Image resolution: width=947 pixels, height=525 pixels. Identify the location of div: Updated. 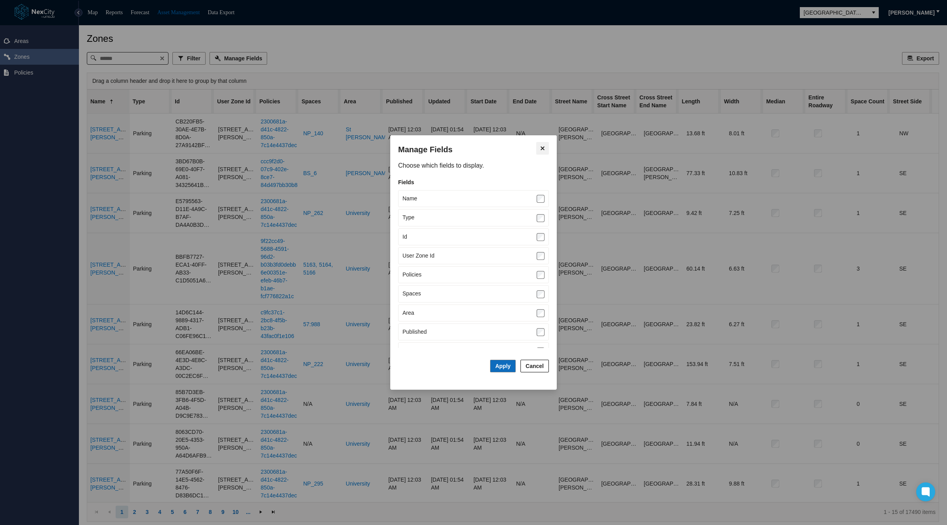
(413, 351).